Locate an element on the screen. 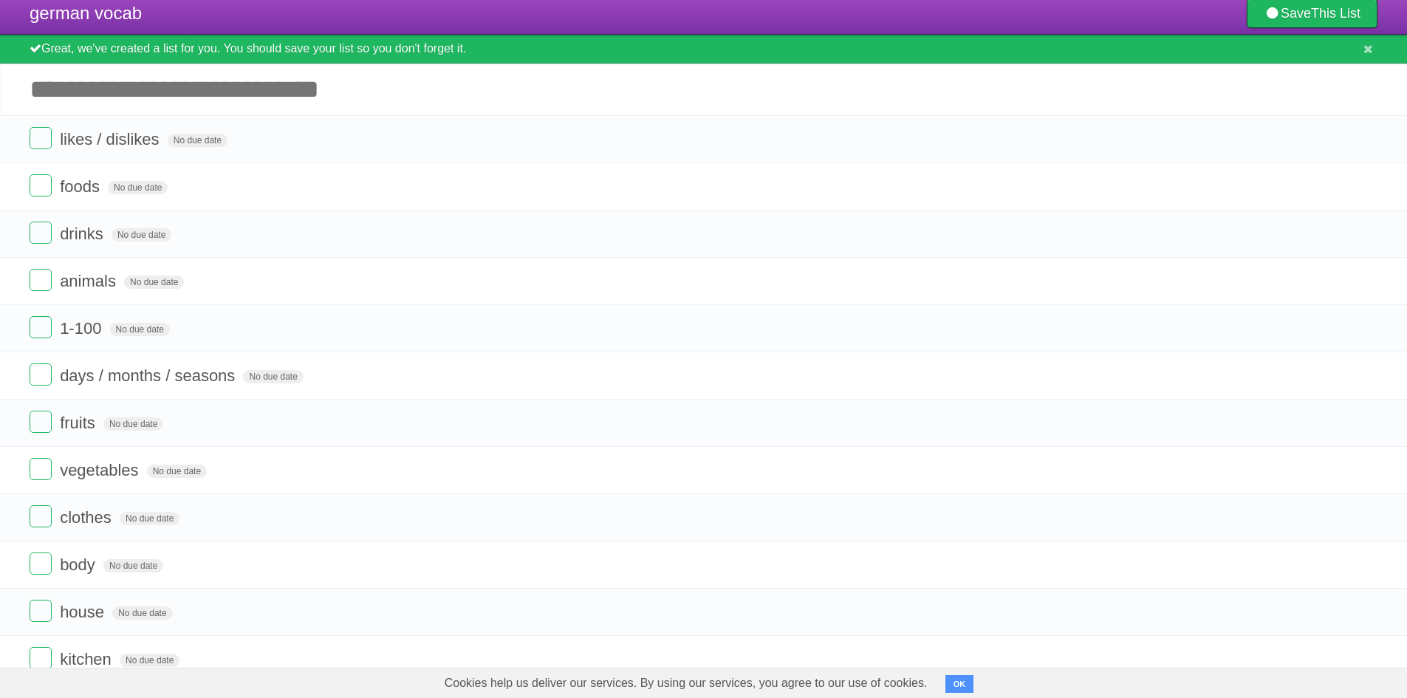  span: 1-100 is located at coordinates (82, 328).